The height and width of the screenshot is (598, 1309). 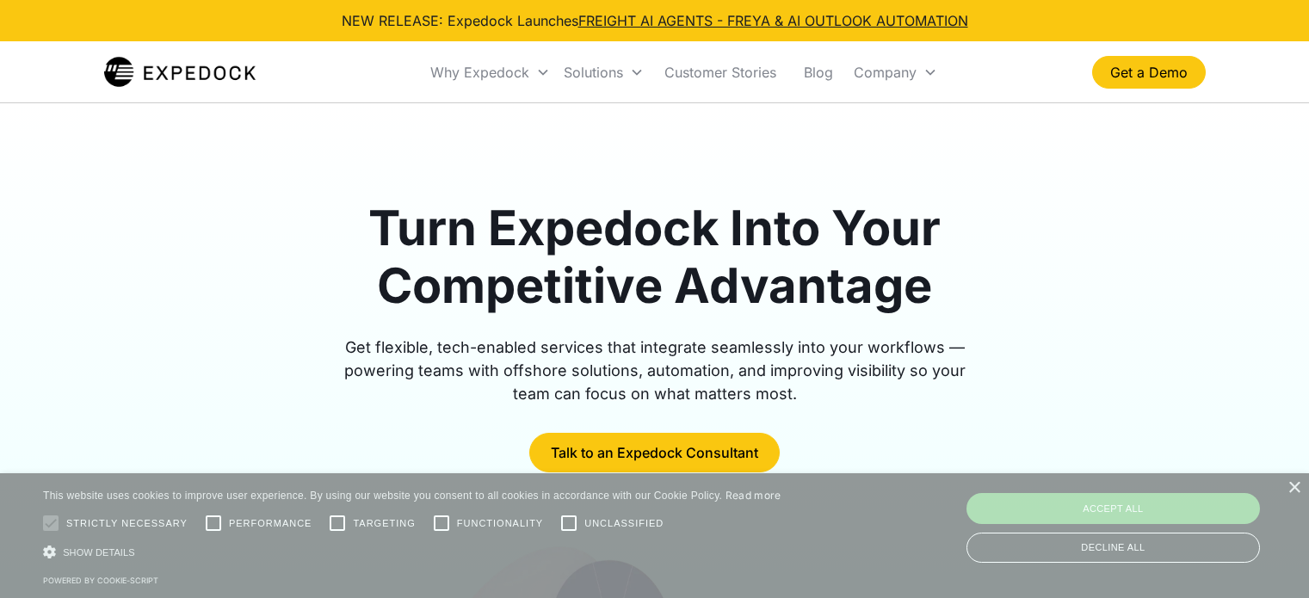 I want to click on a: Read more, so click(x=753, y=495).